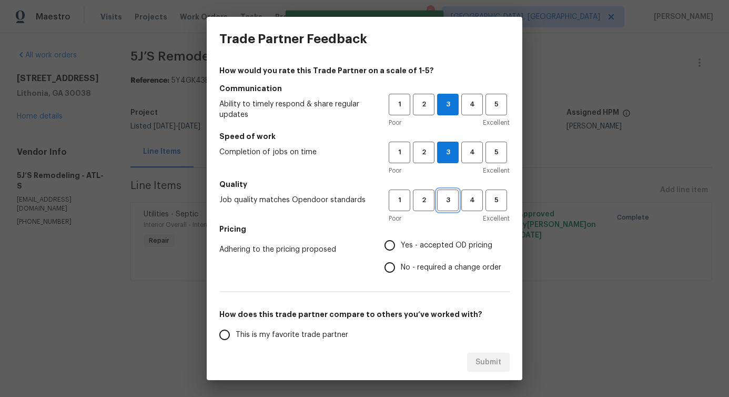 The height and width of the screenshot is (397, 729). Describe the element at coordinates (292, 335) in the screenshot. I see `span: This is my favorite trade partner` at that location.